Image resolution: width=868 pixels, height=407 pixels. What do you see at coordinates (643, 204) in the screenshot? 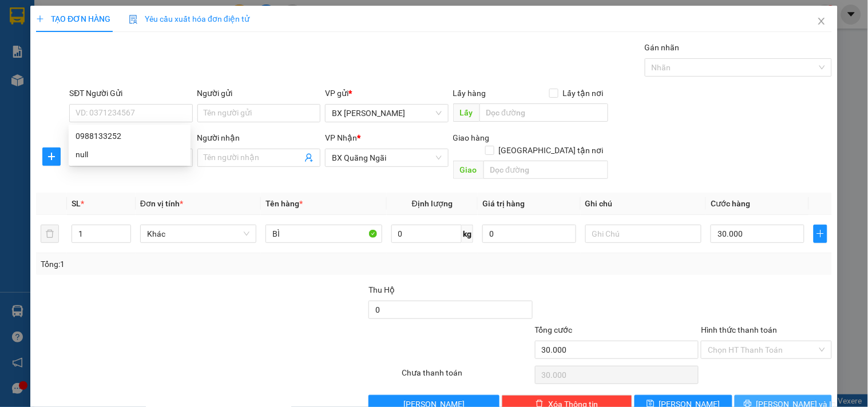
I see `th: Ghi chú` at bounding box center [643, 204].